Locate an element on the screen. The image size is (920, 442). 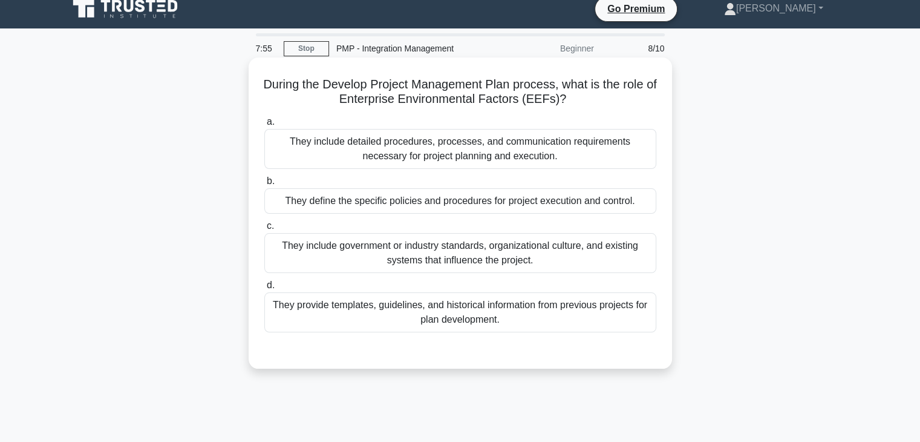
span: a. is located at coordinates (270, 121).